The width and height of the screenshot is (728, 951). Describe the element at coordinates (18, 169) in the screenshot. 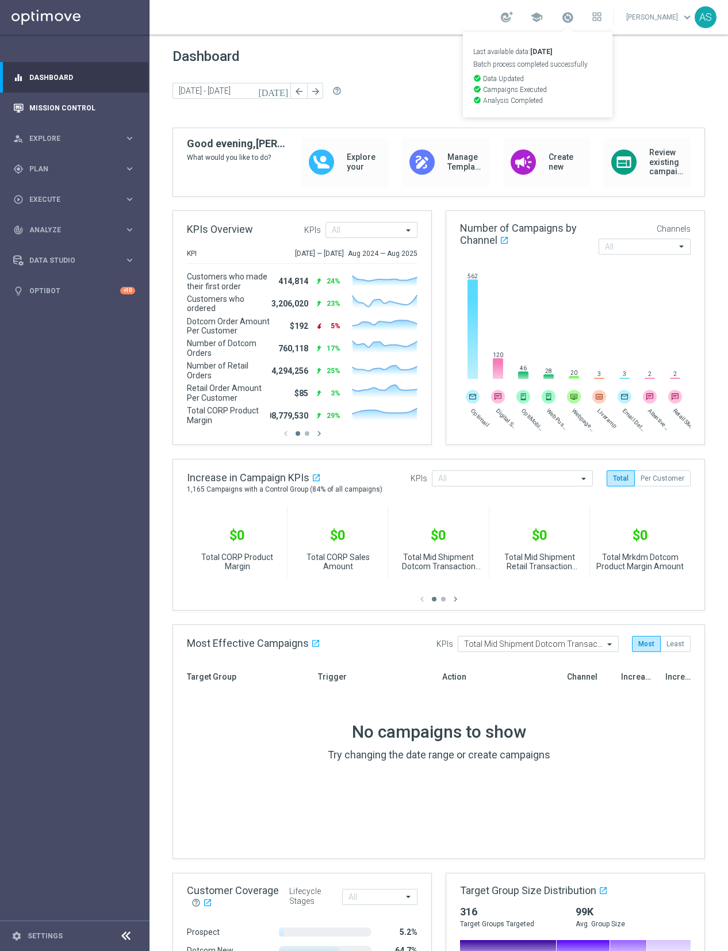

I see `i: gps_fixed` at that location.